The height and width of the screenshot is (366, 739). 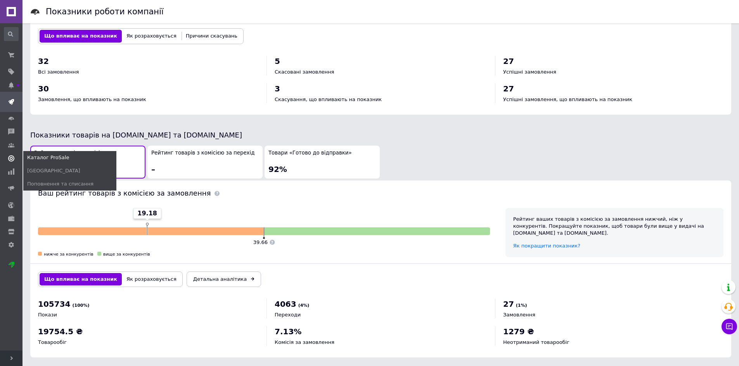 I want to click on span: Ваш рейтинг товарів з комісією за замовлення, so click(x=124, y=193).